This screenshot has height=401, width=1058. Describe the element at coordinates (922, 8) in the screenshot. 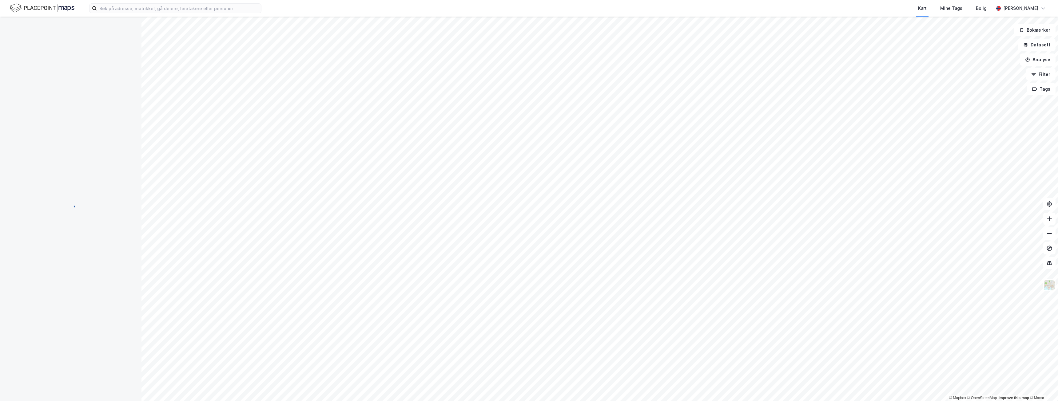

I see `div: Kart` at that location.